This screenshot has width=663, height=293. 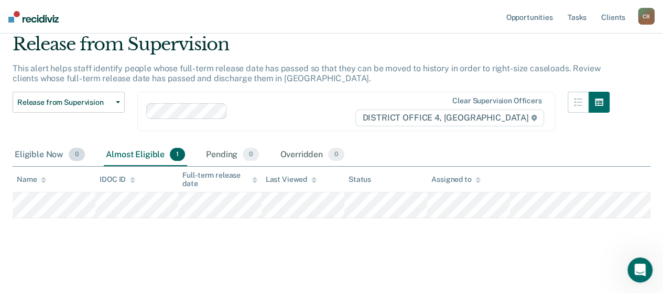 I want to click on div: Full-term release date, so click(x=220, y=180).